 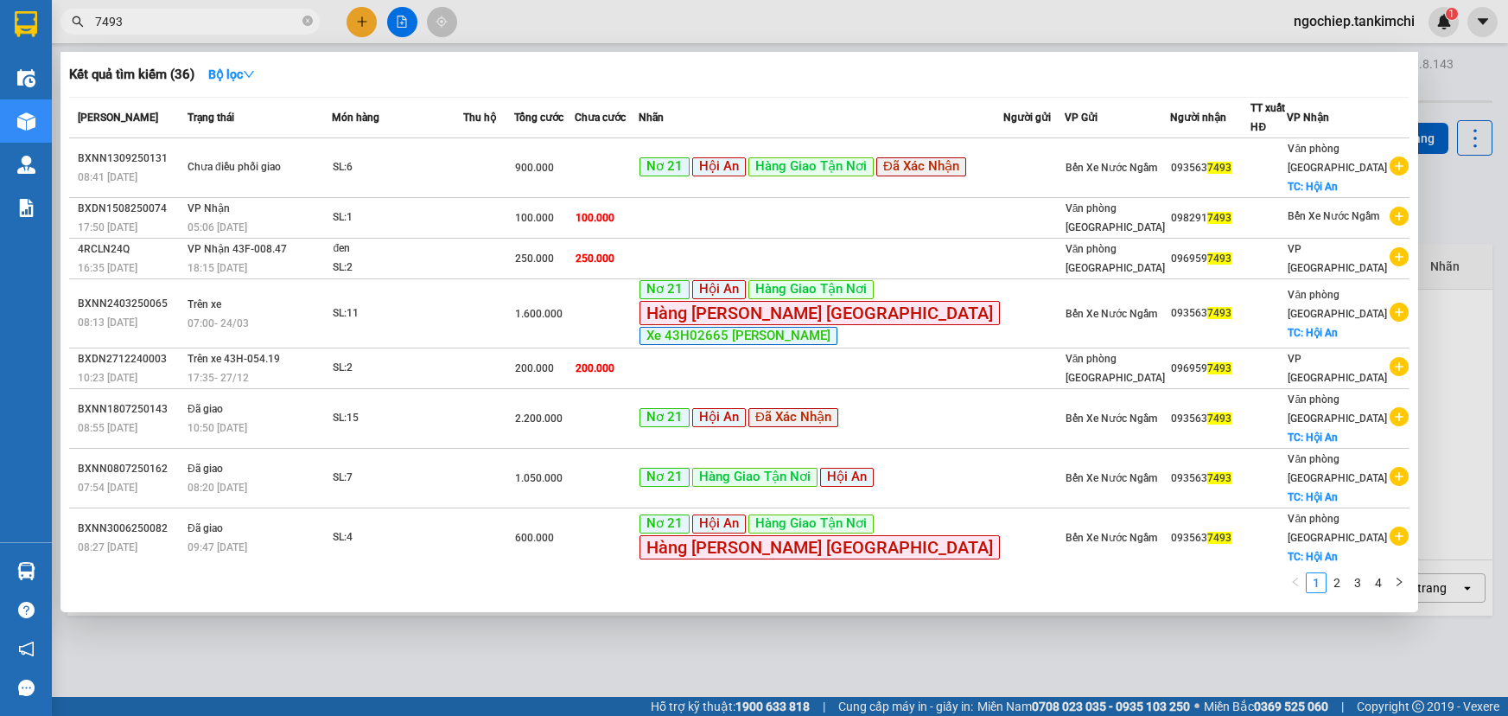 What do you see at coordinates (130, 158) in the screenshot?
I see `div: BXNN1309250131` at bounding box center [130, 158].